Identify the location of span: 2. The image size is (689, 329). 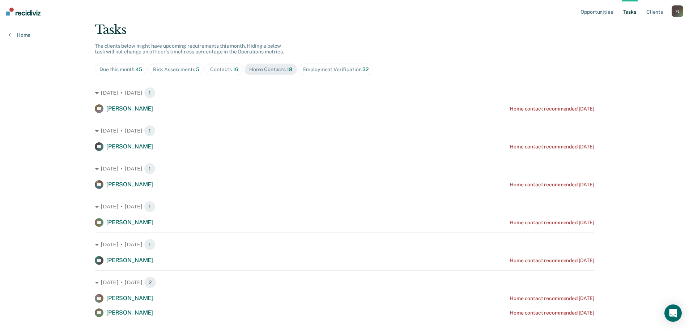
(150, 283).